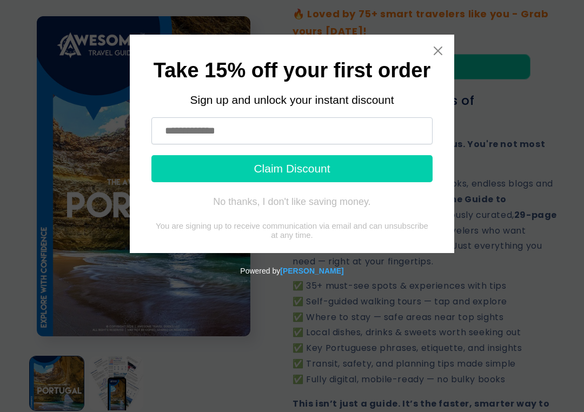  What do you see at coordinates (438, 51) in the screenshot?
I see `a: Close widget` at bounding box center [438, 51].